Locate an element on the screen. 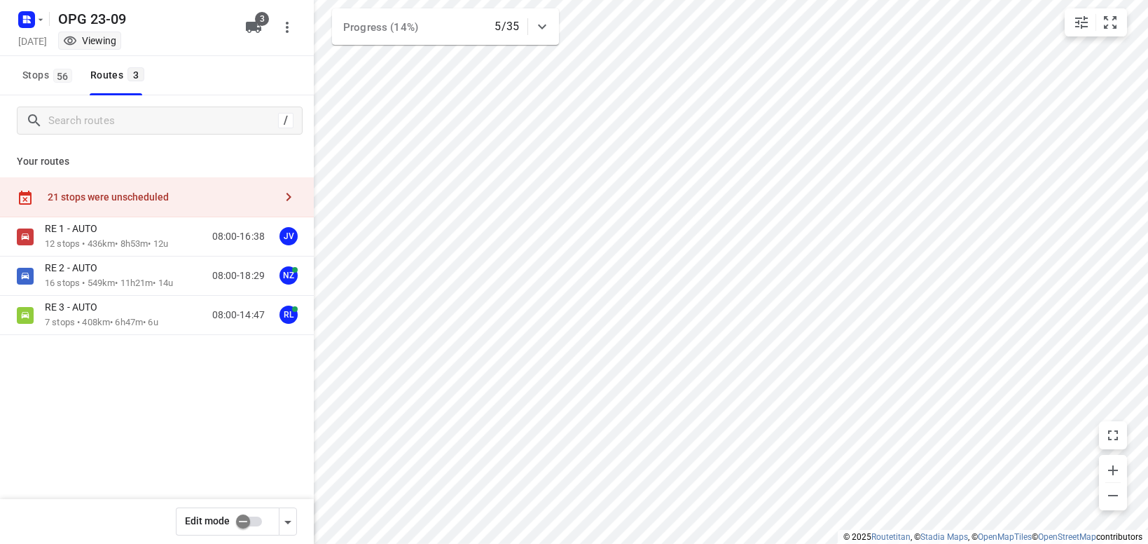 This screenshot has width=1148, height=544. div: small contained button group is located at coordinates (1096, 22).